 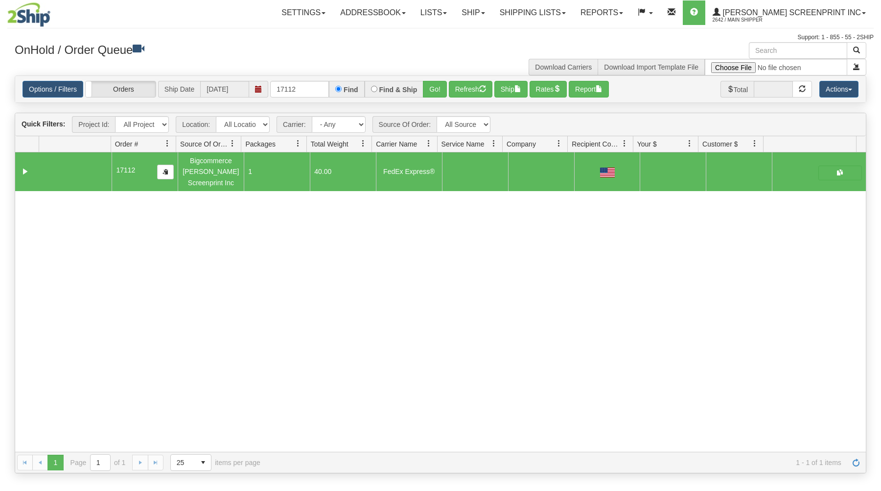 I want to click on span: 2642 / Main Shipper, so click(x=749, y=20).